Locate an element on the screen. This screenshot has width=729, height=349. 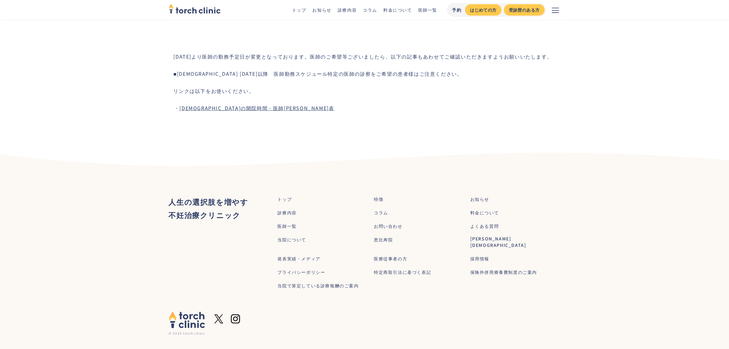
a: 特徴 is located at coordinates (379, 199).